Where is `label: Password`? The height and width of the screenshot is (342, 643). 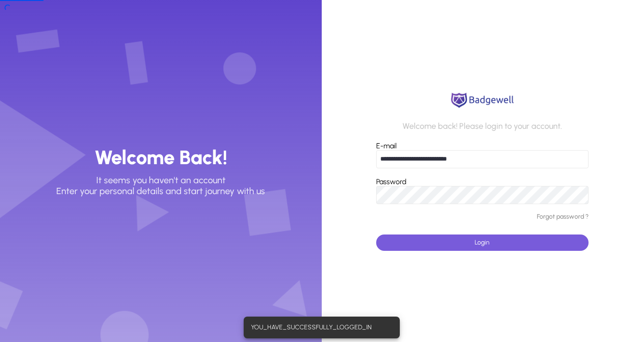
label: Password is located at coordinates (391, 181).